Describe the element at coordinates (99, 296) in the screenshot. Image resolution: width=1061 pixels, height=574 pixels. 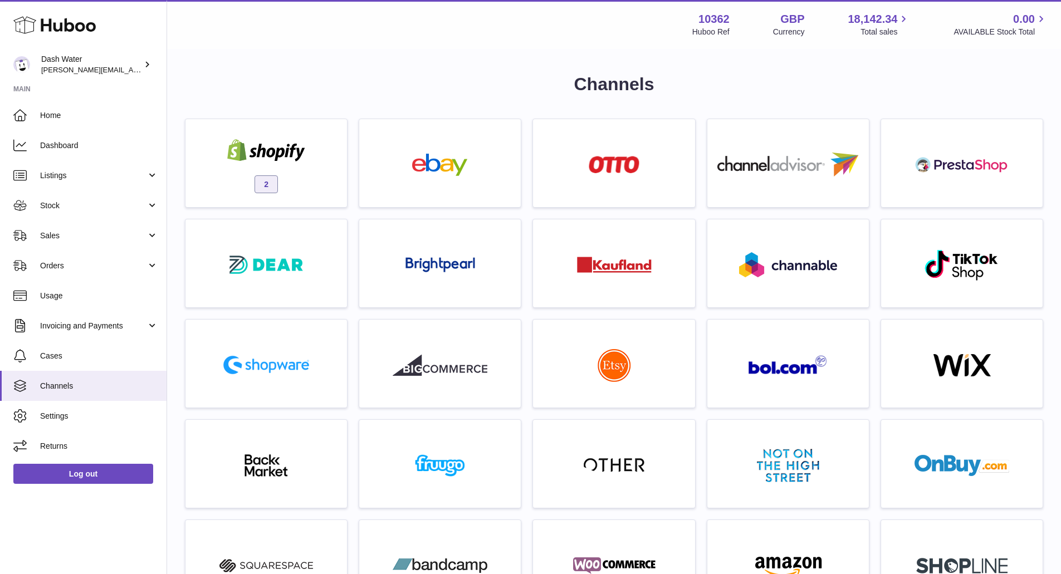
I see `span: Usage` at that location.